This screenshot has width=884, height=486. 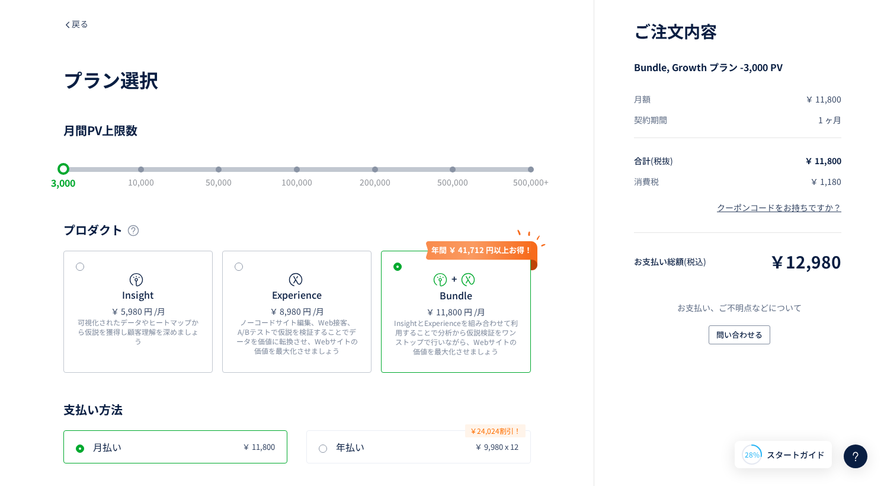 What do you see at coordinates (482, 264) in the screenshot?
I see `div: 年間 ￥ 41,712 円以上お得！` at bounding box center [482, 264].